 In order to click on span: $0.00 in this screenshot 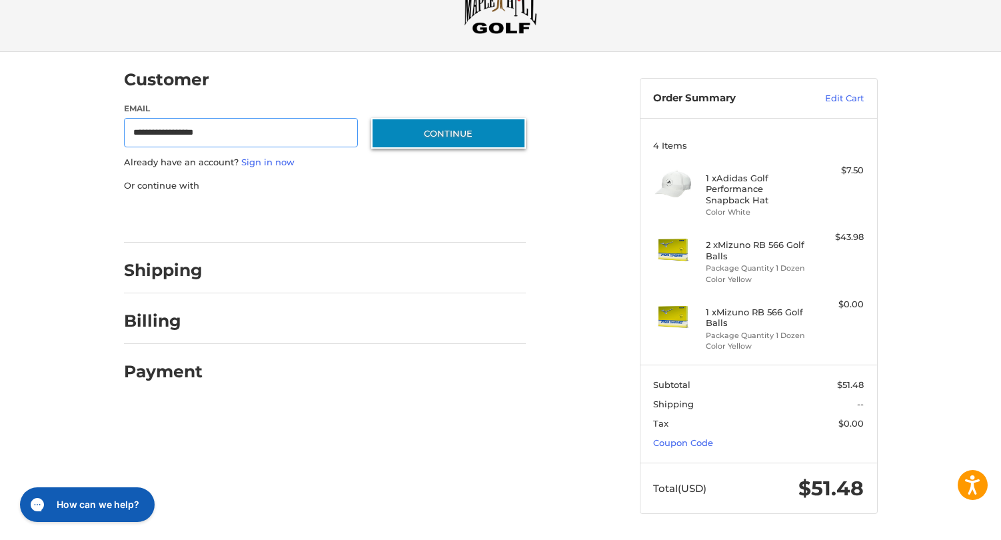, I will do `click(851, 423)`.